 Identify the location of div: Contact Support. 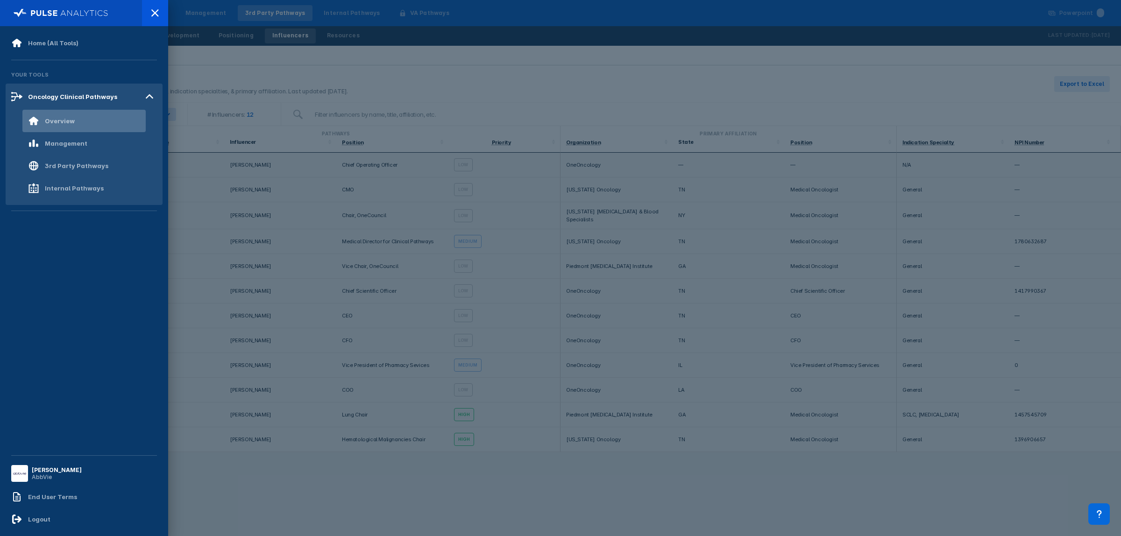
(1099, 514).